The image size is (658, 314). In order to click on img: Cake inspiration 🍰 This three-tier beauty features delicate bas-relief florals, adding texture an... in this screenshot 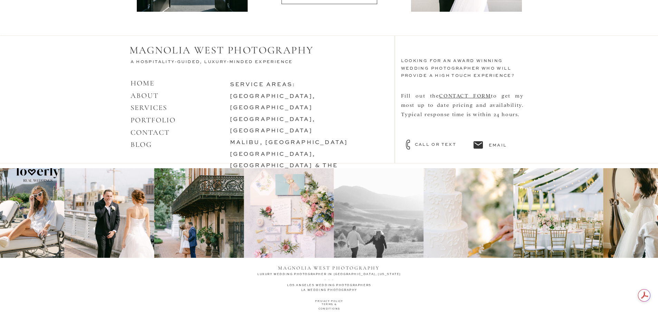, I will do `click(468, 213)`.